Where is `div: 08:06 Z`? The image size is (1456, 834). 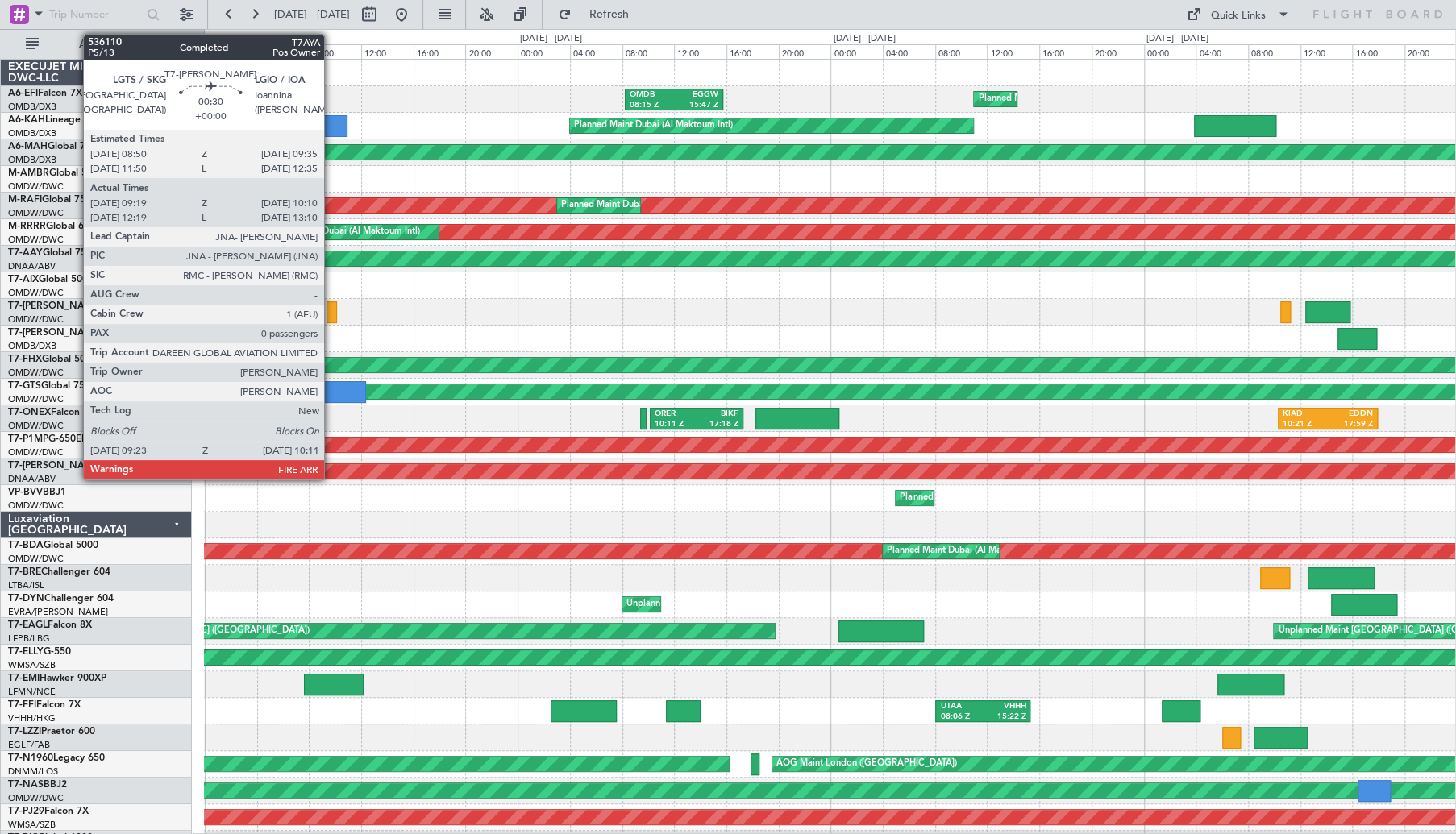
div: 08:06 Z is located at coordinates (962, 718).